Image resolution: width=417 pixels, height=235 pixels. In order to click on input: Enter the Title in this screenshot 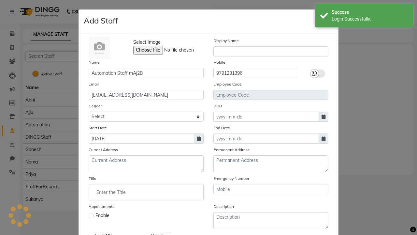, I will do `click(146, 192)`.